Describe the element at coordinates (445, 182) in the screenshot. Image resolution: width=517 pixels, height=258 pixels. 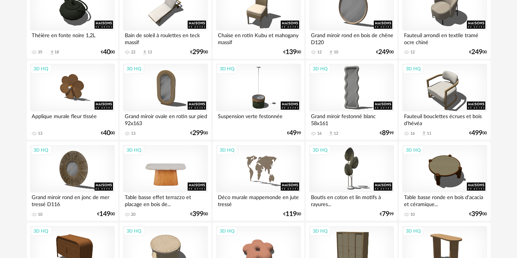
I see `a: 3D HQ Table basse ronde en bois d'acacia et céramique... 10 €39900` at that location.